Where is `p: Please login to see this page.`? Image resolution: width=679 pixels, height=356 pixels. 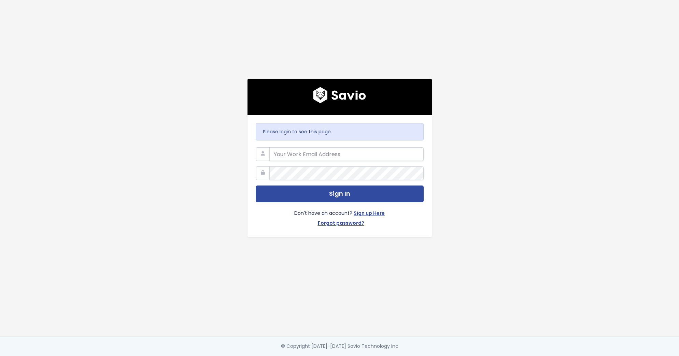
p: Please login to see this page. is located at coordinates (339, 132).